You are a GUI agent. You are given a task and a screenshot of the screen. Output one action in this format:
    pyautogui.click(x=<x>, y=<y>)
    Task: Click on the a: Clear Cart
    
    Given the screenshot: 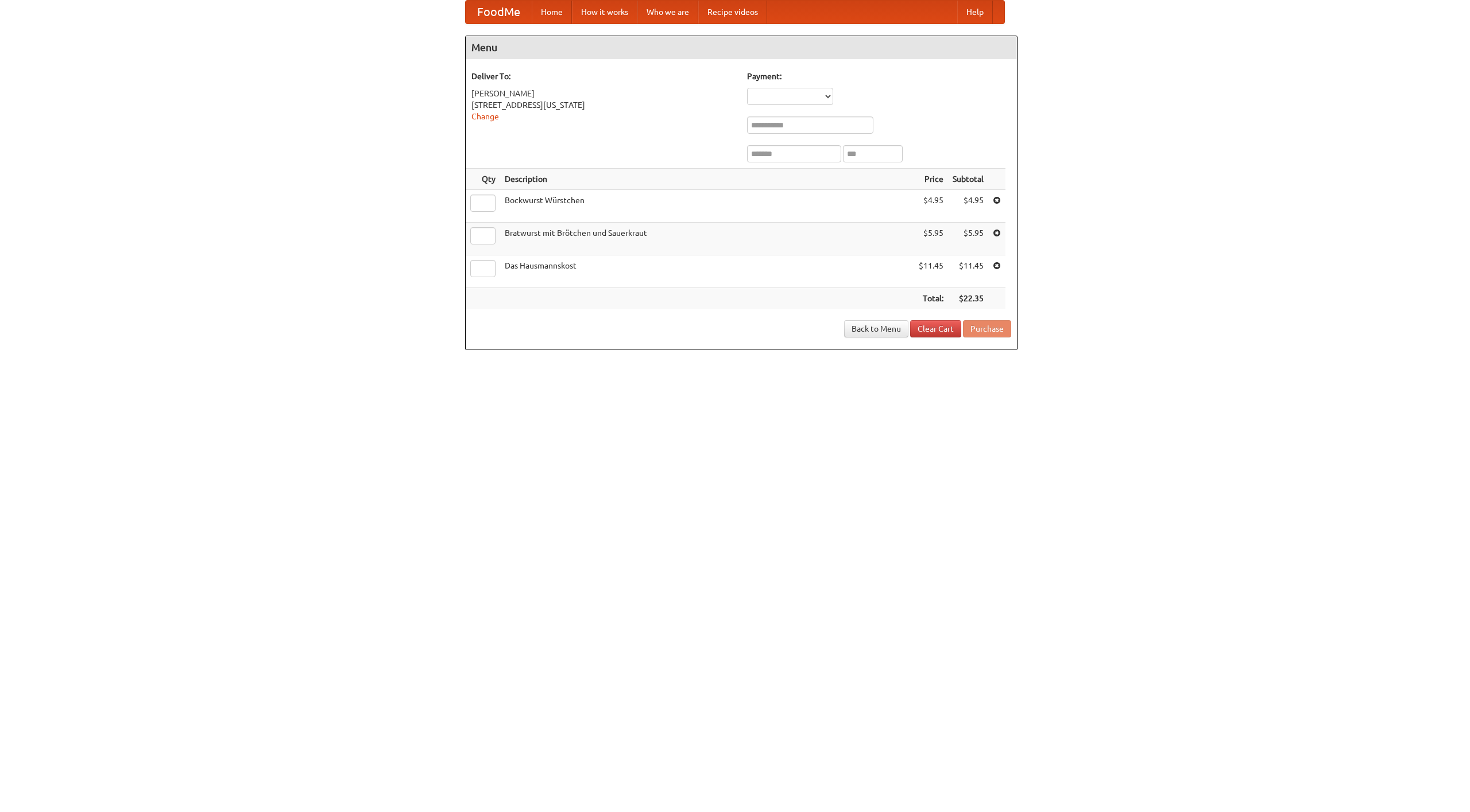 What is the action you would take?
    pyautogui.click(x=935, y=329)
    